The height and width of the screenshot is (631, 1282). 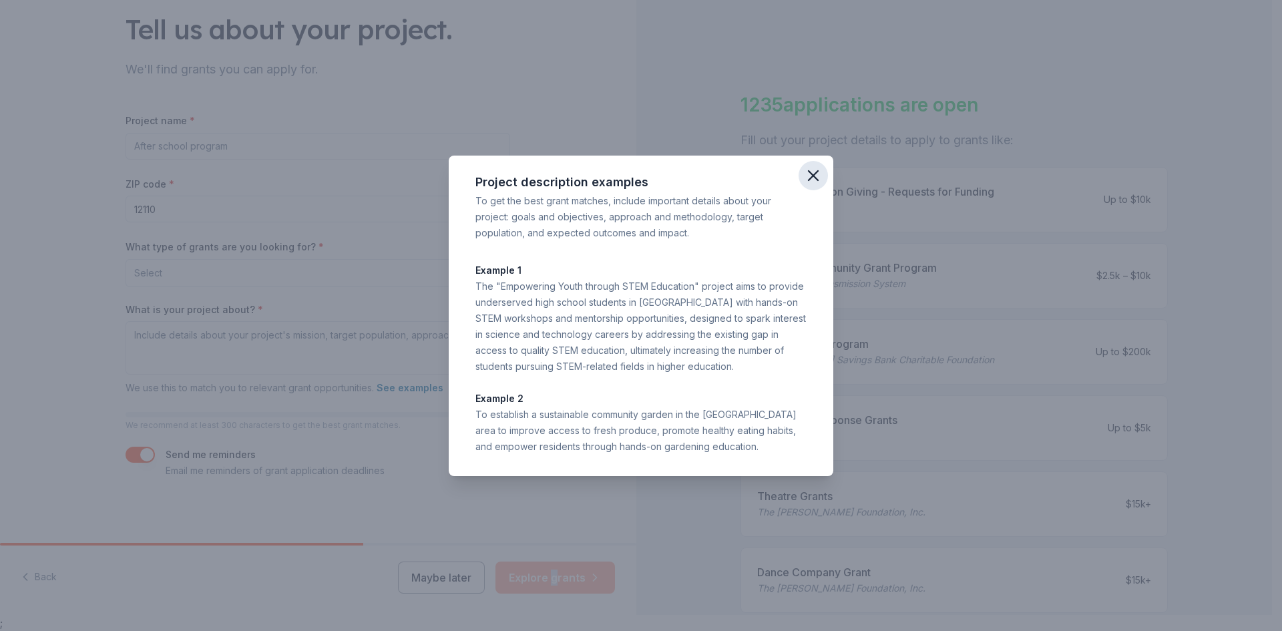 I want to click on div: Project description examples, so click(x=641, y=182).